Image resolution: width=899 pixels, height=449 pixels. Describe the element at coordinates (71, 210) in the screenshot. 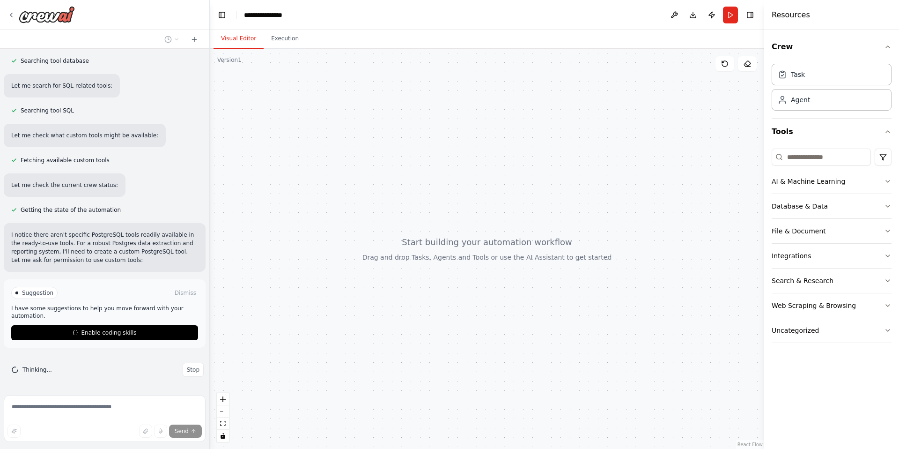

I see `span: Getting the state of the automation` at that location.